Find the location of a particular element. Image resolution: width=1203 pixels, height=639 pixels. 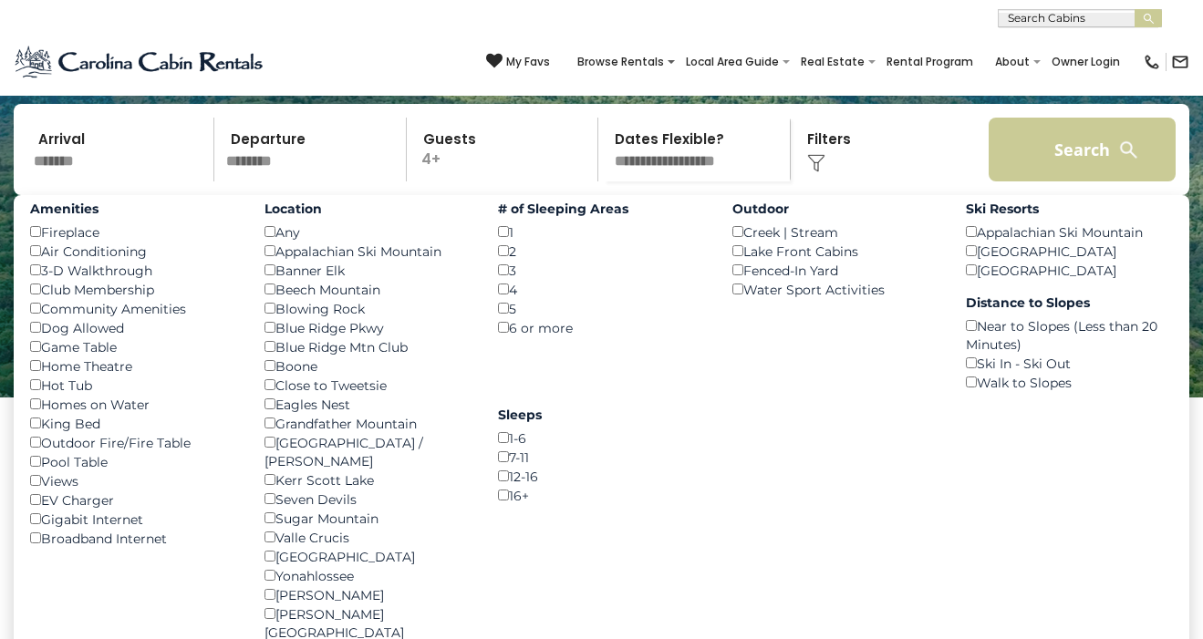

img: Blue-2.png is located at coordinates (140, 62).